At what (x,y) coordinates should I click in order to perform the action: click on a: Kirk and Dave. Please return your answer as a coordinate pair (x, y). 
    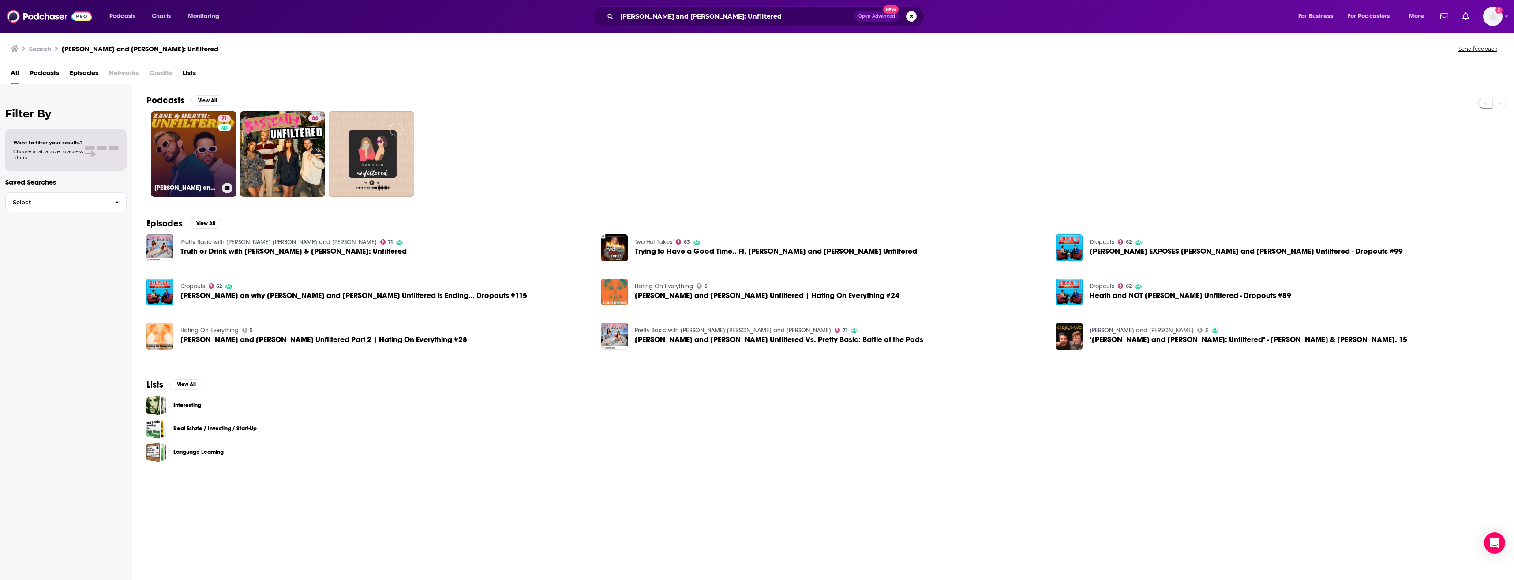
    Looking at the image, I should click on (1142, 330).